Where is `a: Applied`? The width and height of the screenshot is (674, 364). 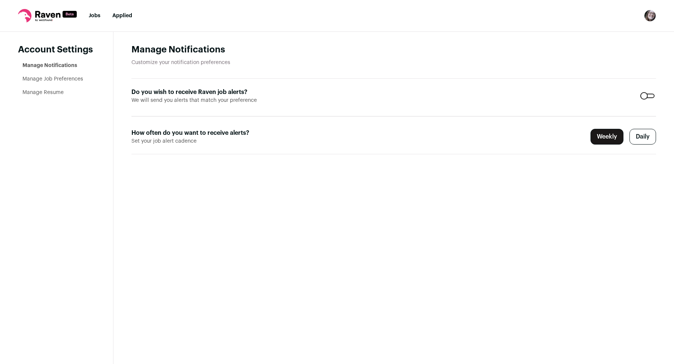 a: Applied is located at coordinates (122, 16).